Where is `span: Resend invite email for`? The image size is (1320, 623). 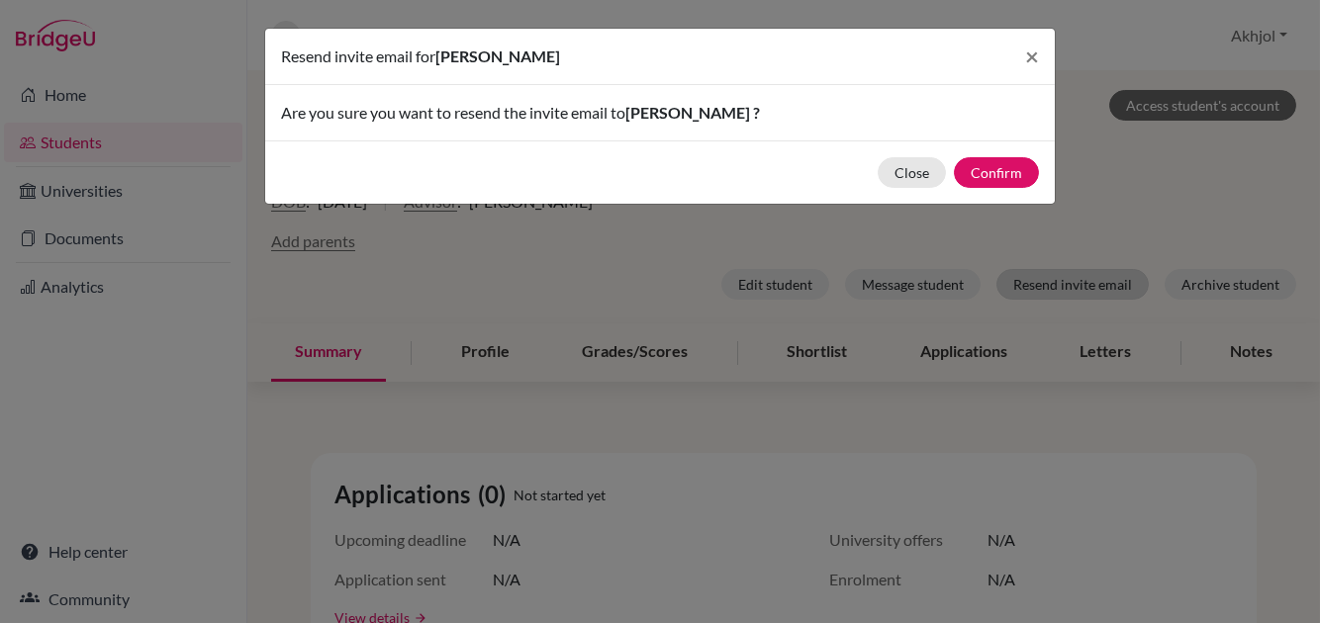 span: Resend invite email for is located at coordinates (358, 55).